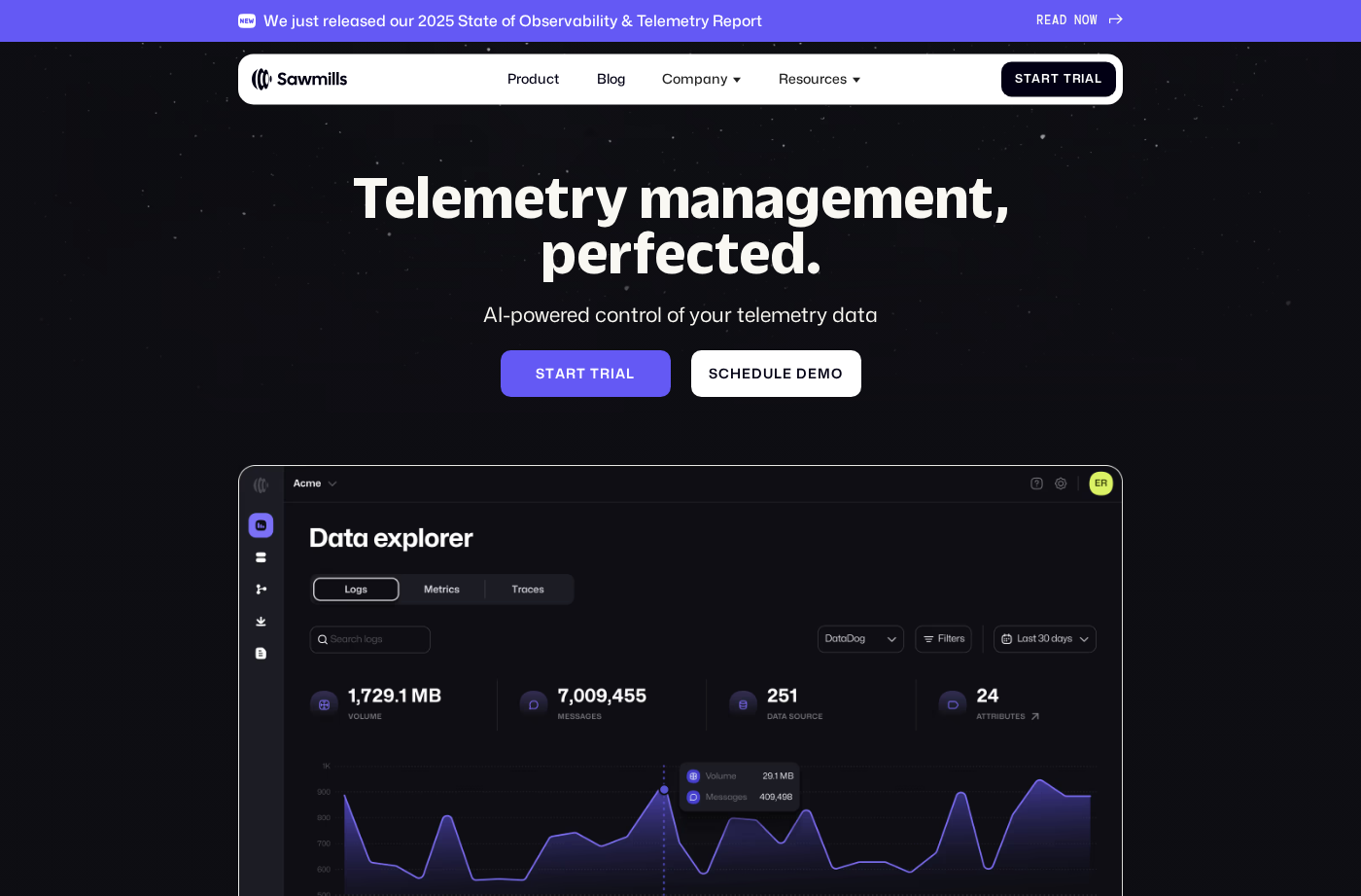 This screenshot has width=1361, height=896. What do you see at coordinates (513, 20) in the screenshot?
I see `div: We just released our 2025 State of Observability & Telemetry Report` at bounding box center [513, 20].